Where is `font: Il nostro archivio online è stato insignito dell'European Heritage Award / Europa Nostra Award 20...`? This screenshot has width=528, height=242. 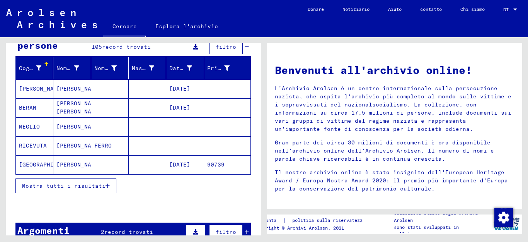 font: Il nostro archivio online è stato insignito dell'European Heritage Award / Europa Nostra Award 20... is located at coordinates (391, 180).